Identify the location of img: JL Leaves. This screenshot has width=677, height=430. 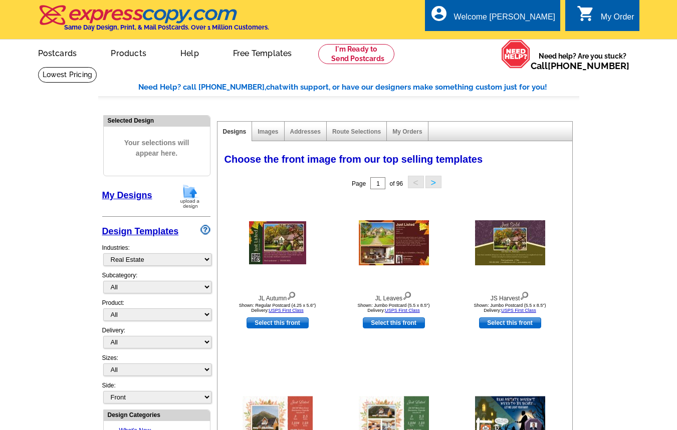
(394, 243).